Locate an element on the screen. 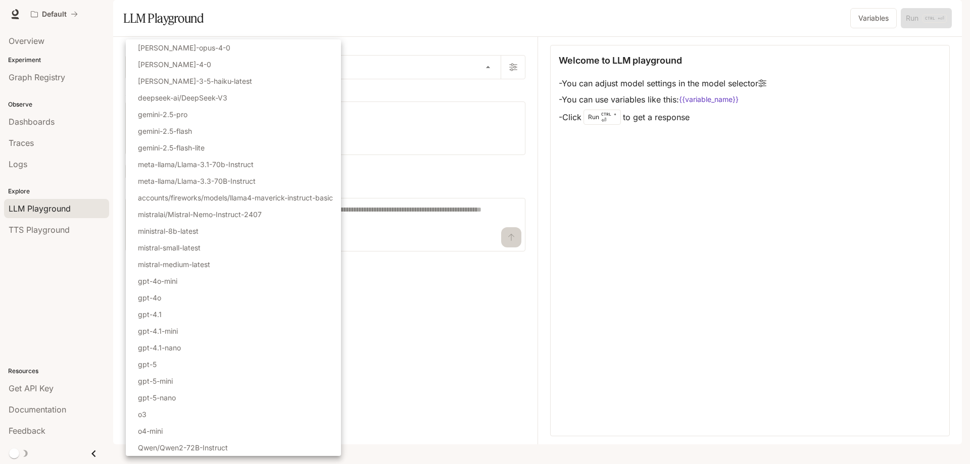 The image size is (970, 464). p: ministral-8b-latest is located at coordinates (168, 231).